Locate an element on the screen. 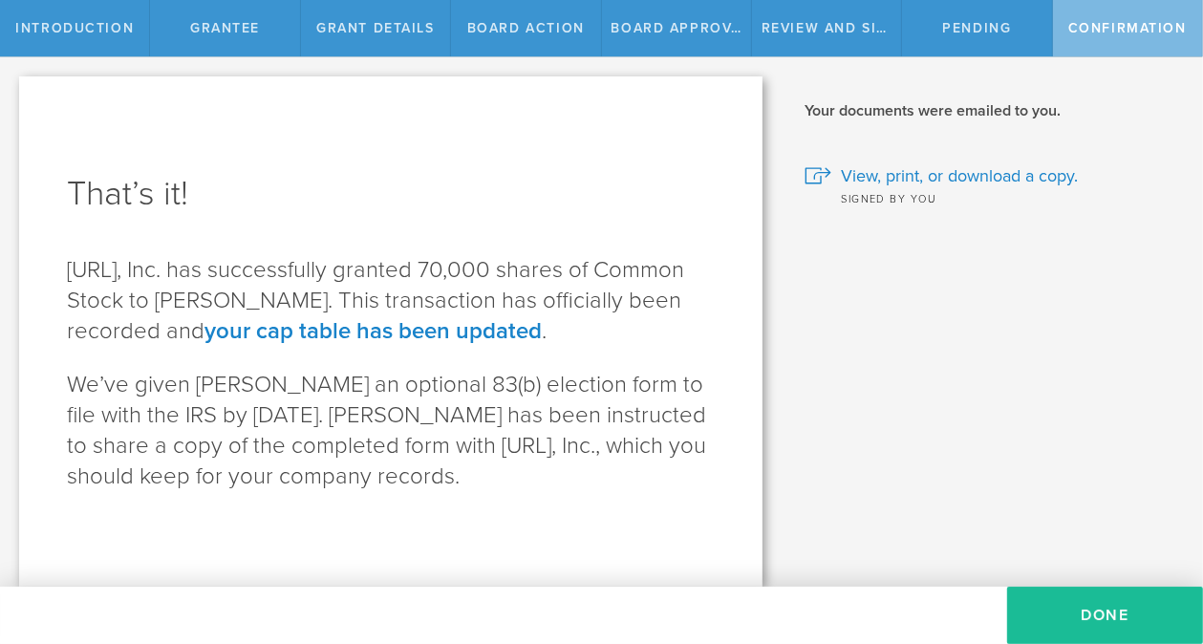  span: Review and Sign is located at coordinates (830, 28).